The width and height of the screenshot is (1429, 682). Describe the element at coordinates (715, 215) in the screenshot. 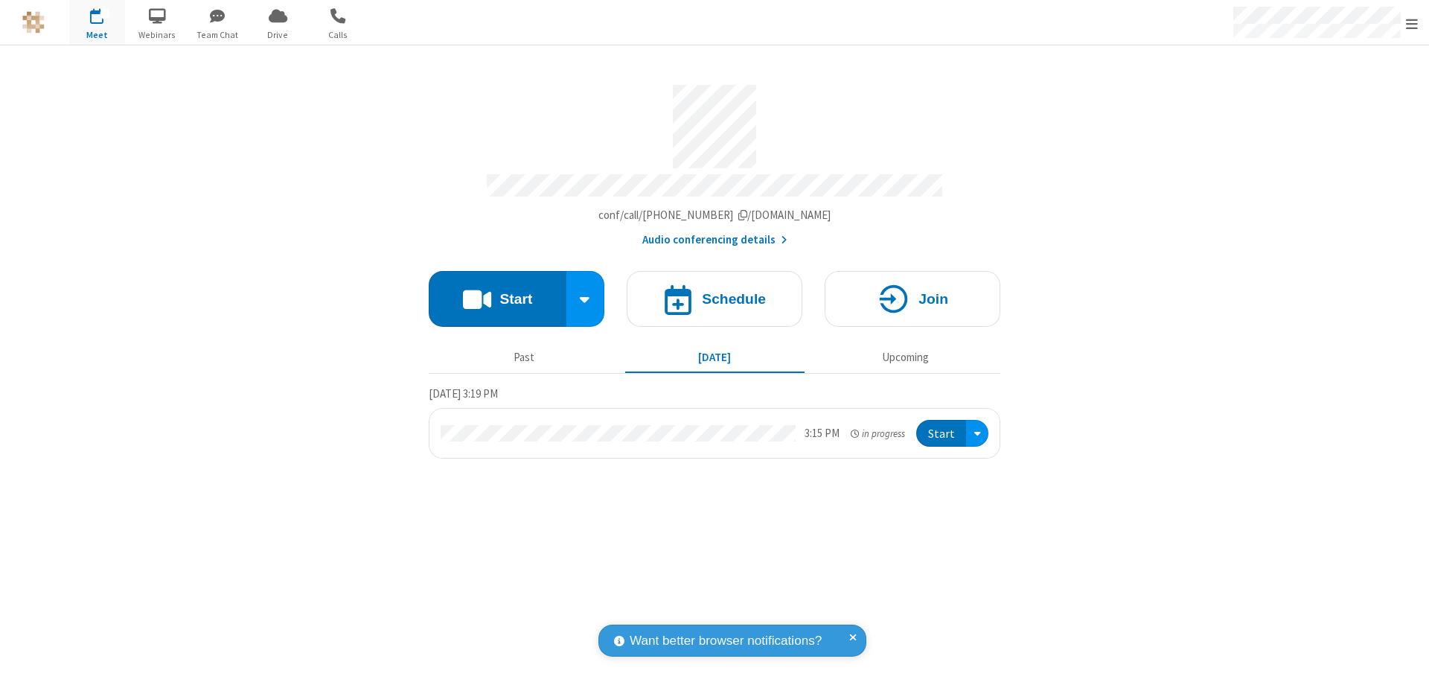

I see `button: Copy my meeting room linkCopy my meeting room link` at that location.